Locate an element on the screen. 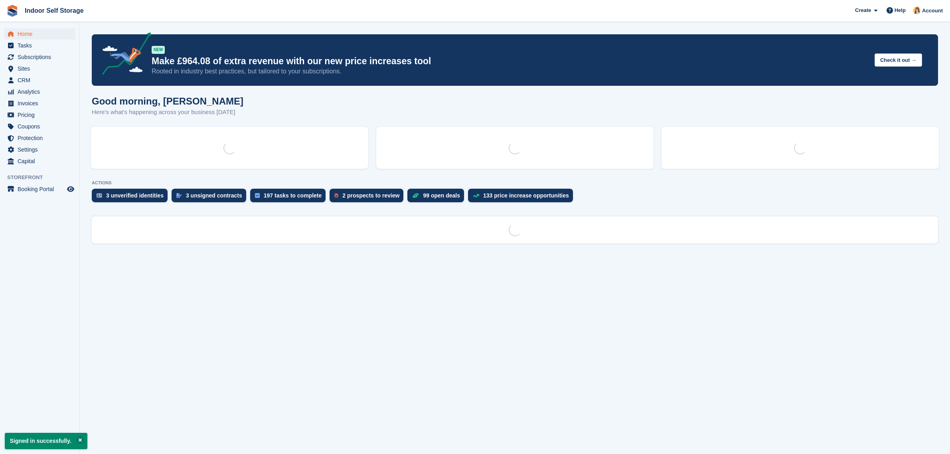 The width and height of the screenshot is (950, 454). div: 3 unverified identities is located at coordinates (135, 196).